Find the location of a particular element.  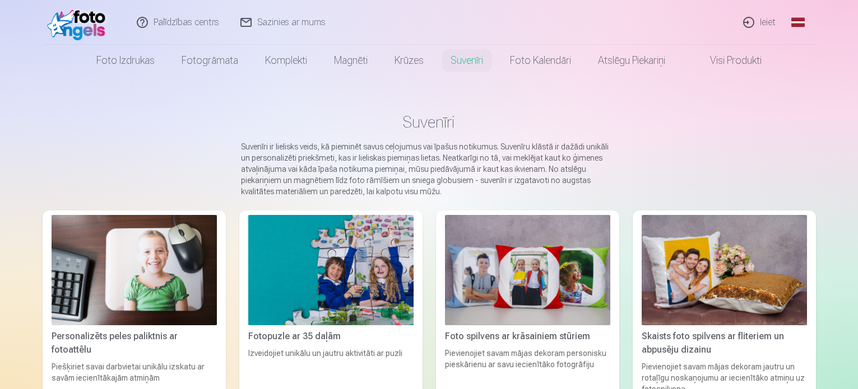

img: Skaists foto spilvens ar fliteriem un abpusēju dizainu is located at coordinates (724, 270).